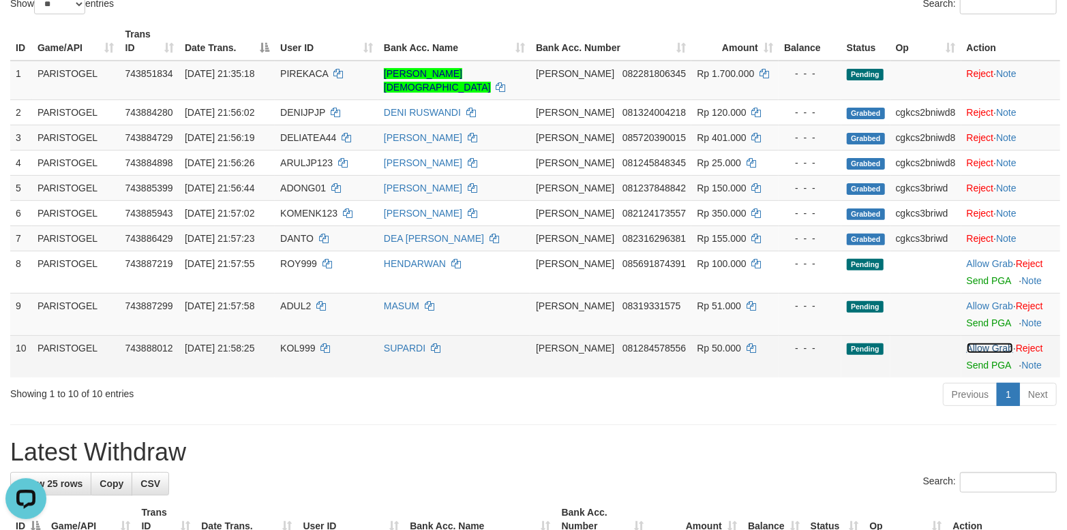 The width and height of the screenshot is (1067, 530). What do you see at coordinates (725, 74) in the screenshot?
I see `span: Rp 1.700.000` at bounding box center [725, 74].